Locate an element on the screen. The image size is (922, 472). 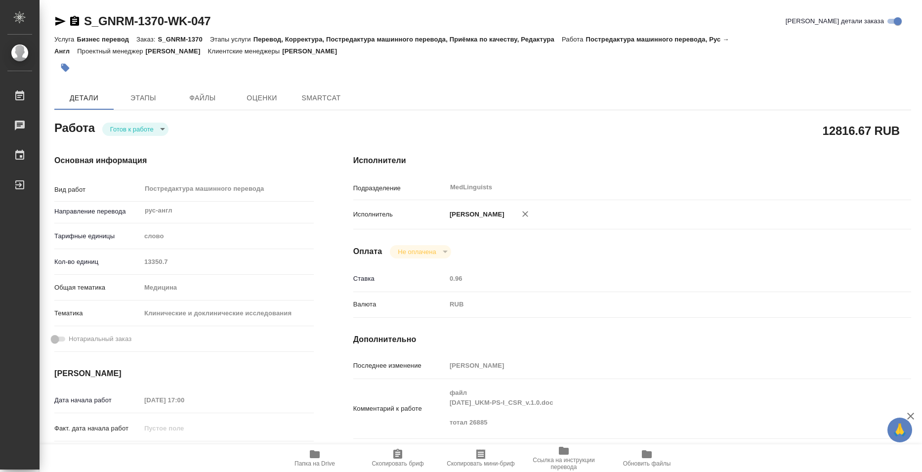
span: Скопировать мини-бриф is located at coordinates (480, 464).